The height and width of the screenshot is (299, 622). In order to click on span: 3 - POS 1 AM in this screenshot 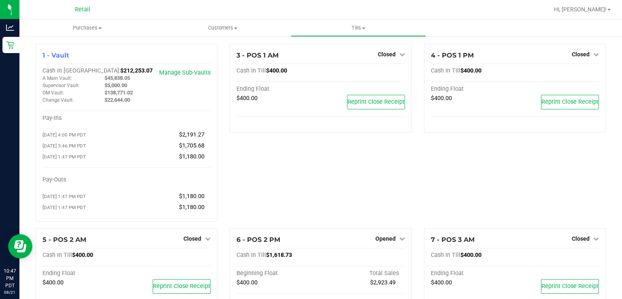, I will do `click(258, 55)`.